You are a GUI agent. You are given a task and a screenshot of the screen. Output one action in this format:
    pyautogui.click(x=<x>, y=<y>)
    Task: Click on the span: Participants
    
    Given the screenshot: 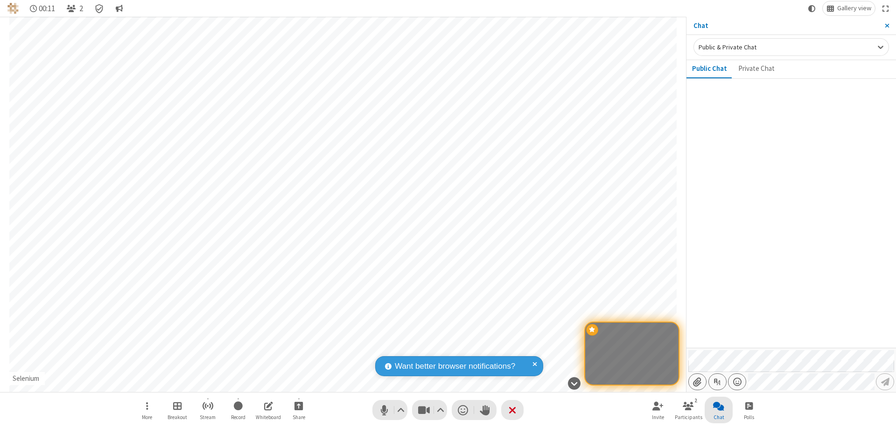 What is the action you would take?
    pyautogui.click(x=688, y=418)
    